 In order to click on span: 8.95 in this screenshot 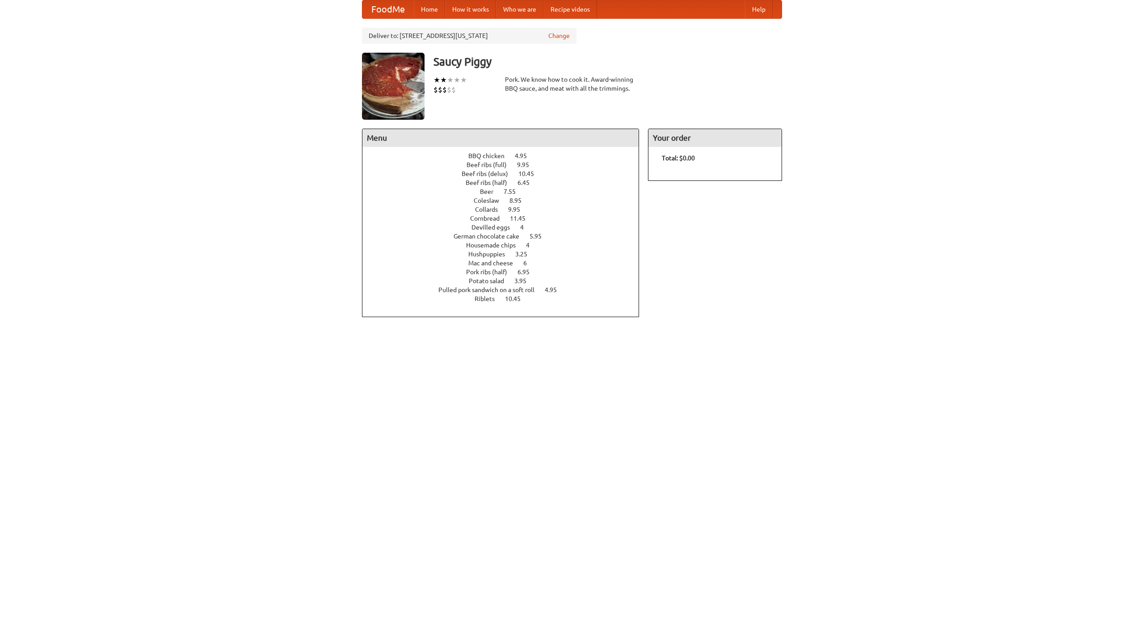, I will do `click(520, 201)`.